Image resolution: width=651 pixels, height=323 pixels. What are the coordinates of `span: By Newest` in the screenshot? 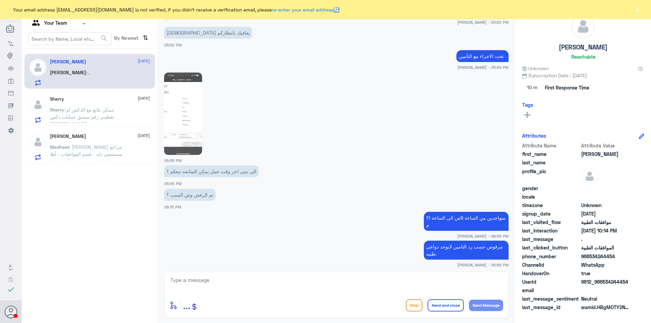 It's located at (126, 39).